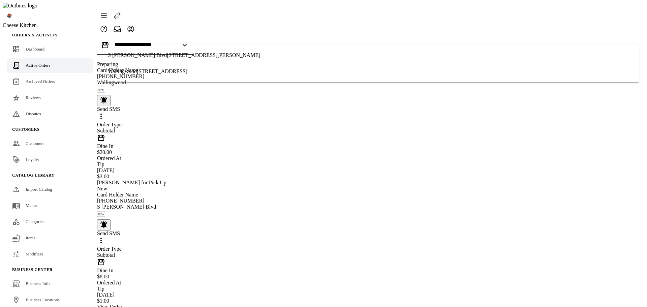 The height and width of the screenshot is (307, 647). Describe the element at coordinates (145, 44) in the screenshot. I see `input: Location` at that location.